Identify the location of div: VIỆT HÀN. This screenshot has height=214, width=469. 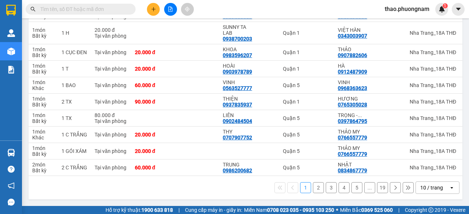
(355, 30).